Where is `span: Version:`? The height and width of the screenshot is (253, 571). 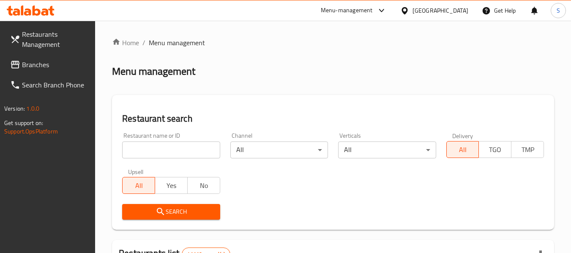 span: Version: is located at coordinates (14, 109).